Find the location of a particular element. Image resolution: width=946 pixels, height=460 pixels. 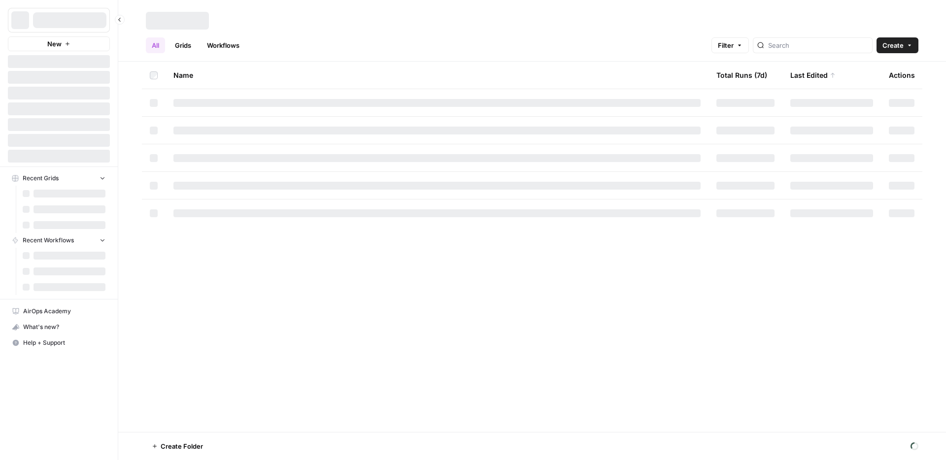

span: New is located at coordinates (54, 44).